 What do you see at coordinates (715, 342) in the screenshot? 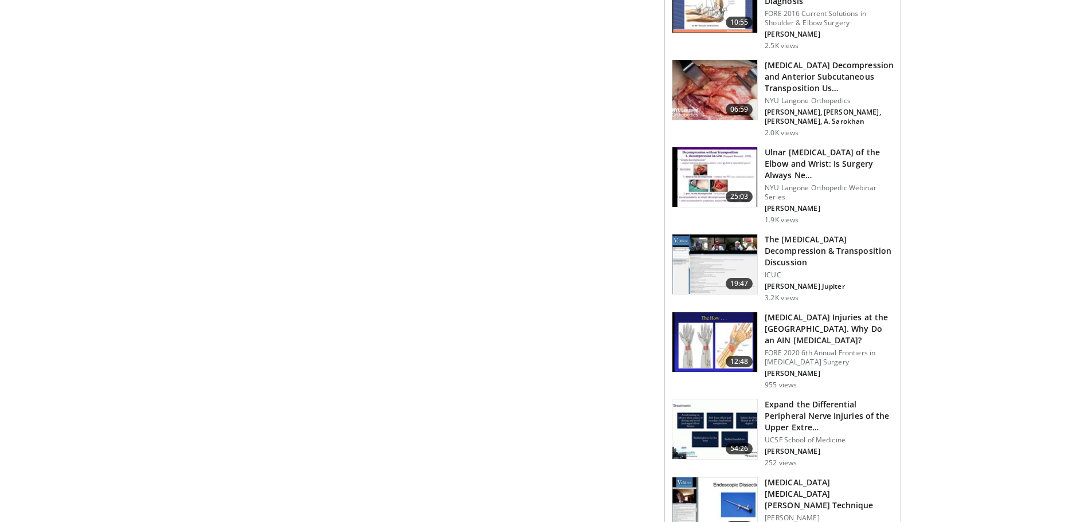
I see `img: 859f5c59-f312-4e54-a293-14abe6b2f883.150x105_q85_crop-smart_upscale.jpg` at bounding box center [715, 342].